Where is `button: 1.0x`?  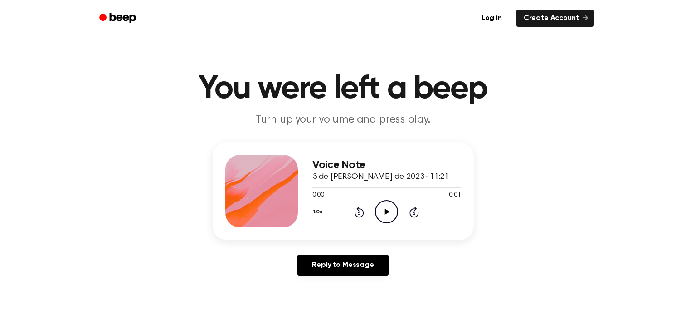 button: 1.0x is located at coordinates (319, 212).